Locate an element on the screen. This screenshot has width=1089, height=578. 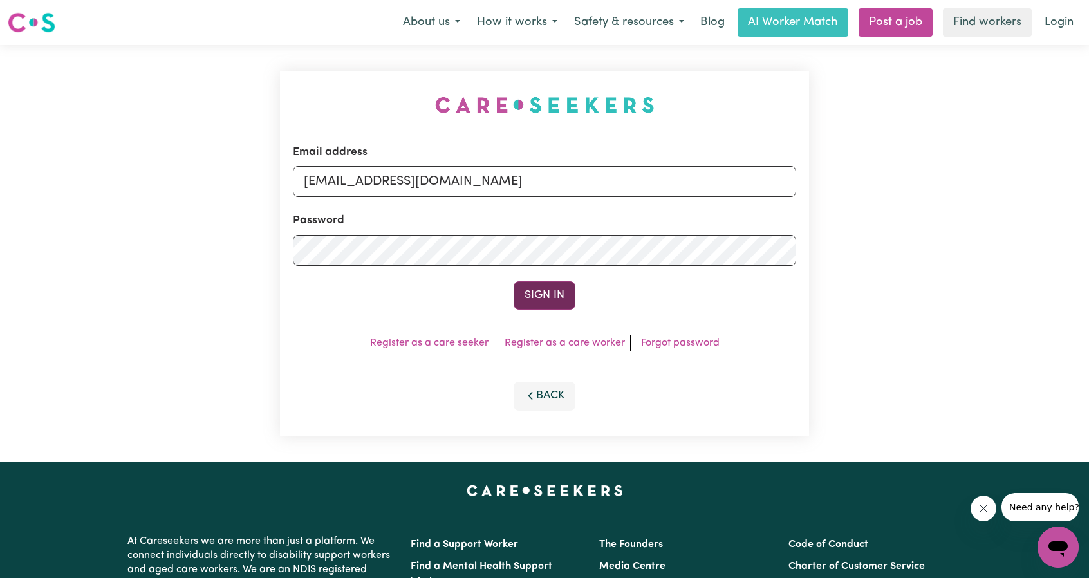
a: Media Centre is located at coordinates (632, 567).